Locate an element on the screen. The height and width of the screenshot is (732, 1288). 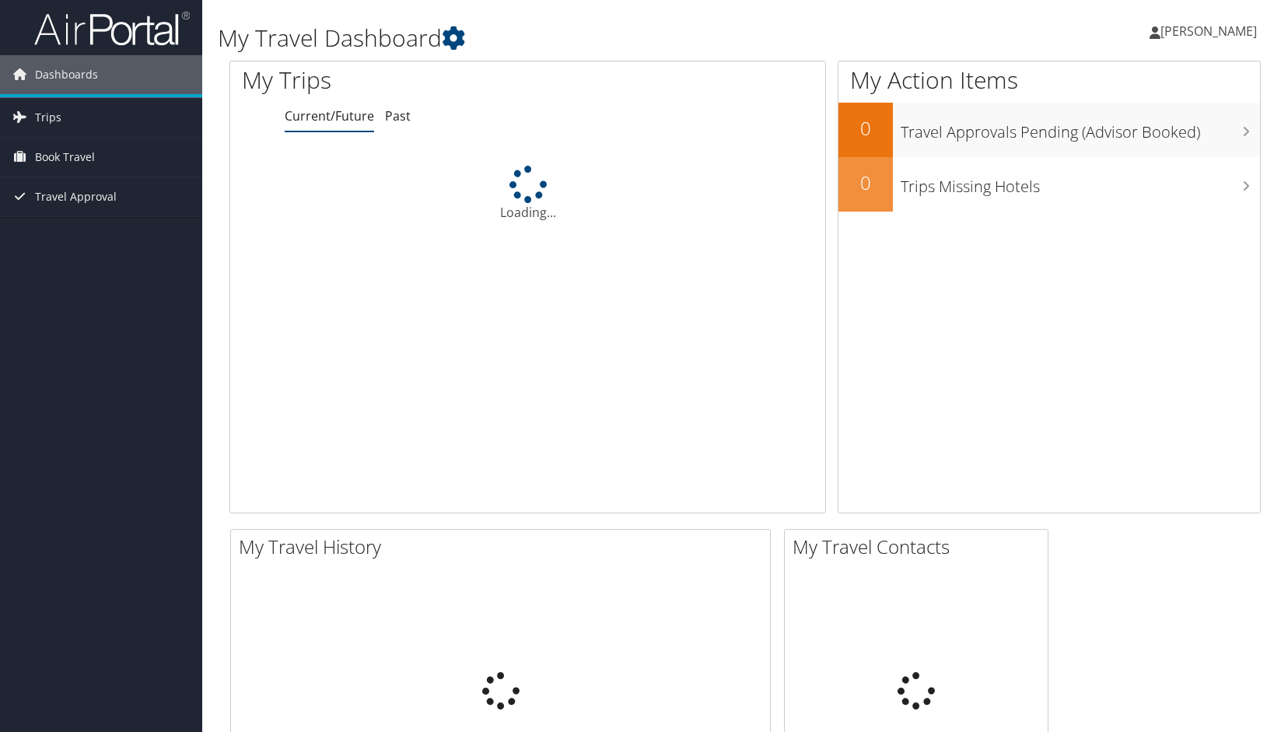
img: airportal-logo.png is located at coordinates (112, 28).